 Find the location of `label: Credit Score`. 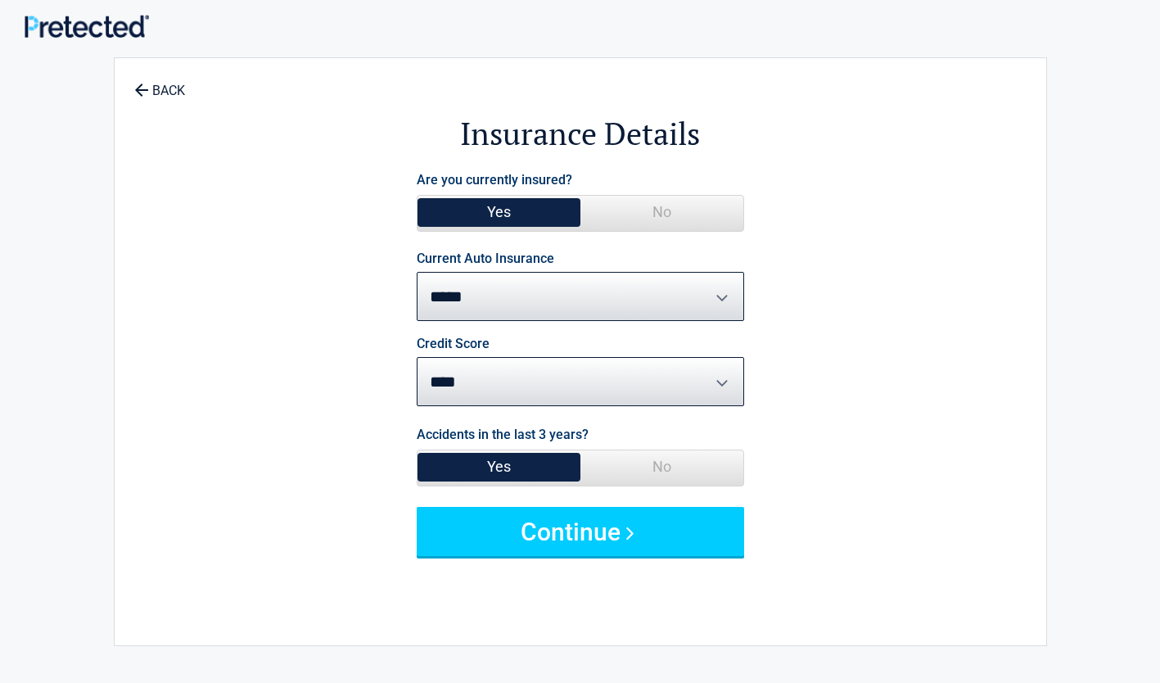

label: Credit Score is located at coordinates (453, 344).